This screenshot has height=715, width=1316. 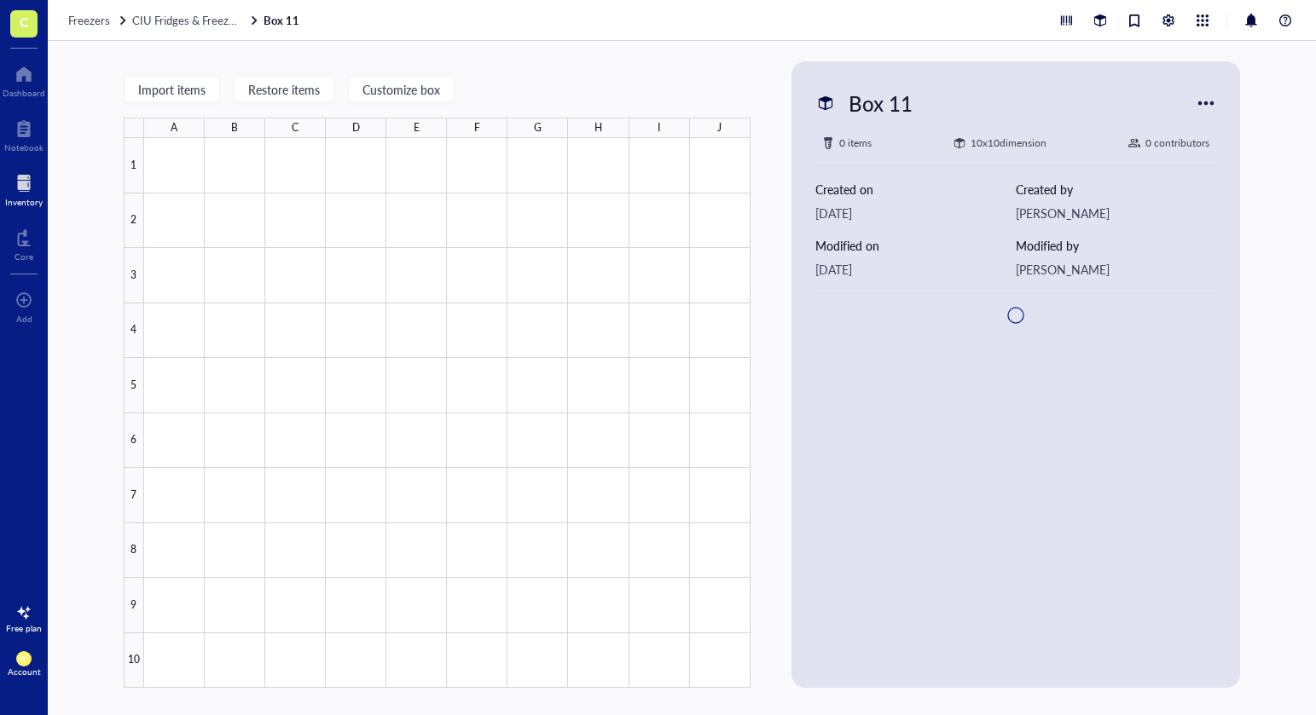 What do you see at coordinates (24, 21) in the screenshot?
I see `span: C` at bounding box center [24, 21].